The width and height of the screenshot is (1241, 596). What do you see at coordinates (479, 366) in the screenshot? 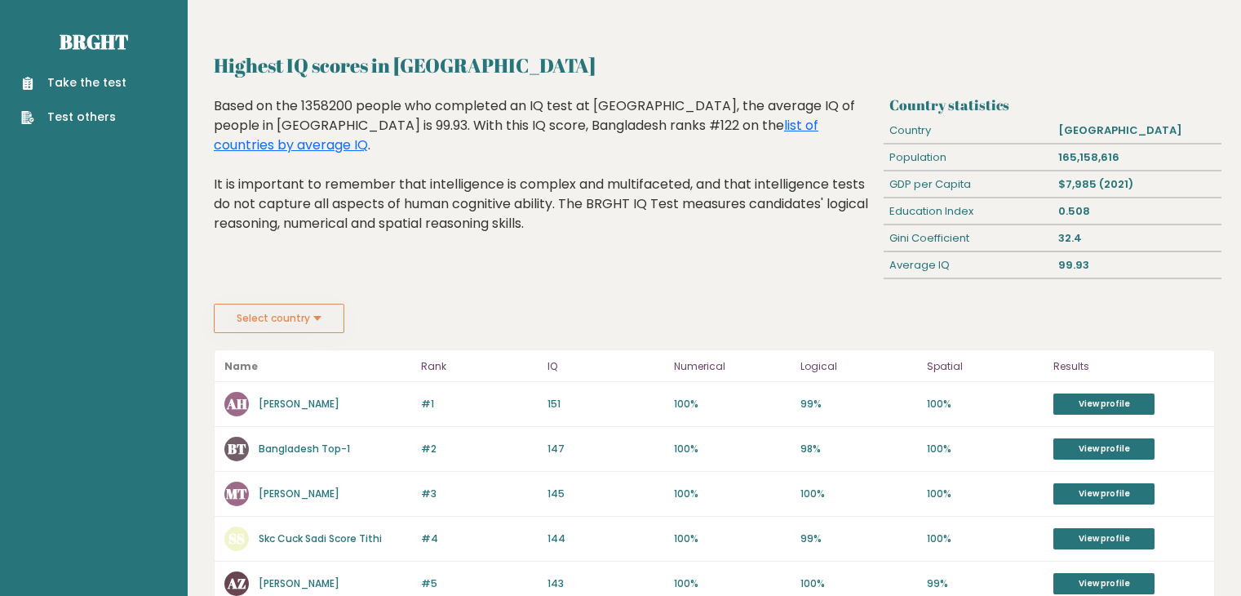
I see `p: Rank` at bounding box center [479, 366].